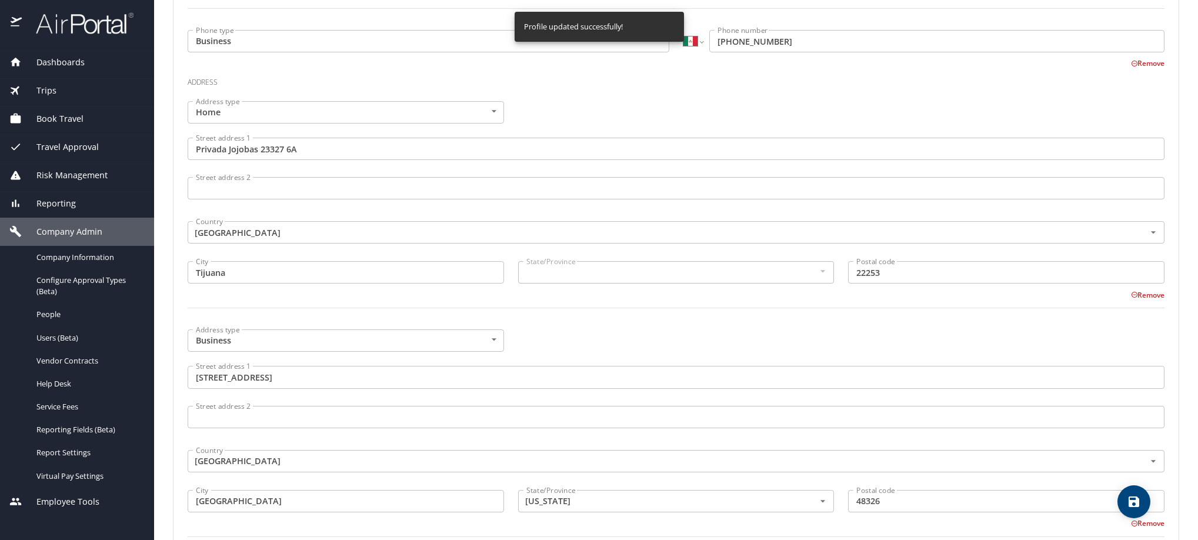 The height and width of the screenshot is (540, 1198). What do you see at coordinates (49, 204) in the screenshot?
I see `span: Reporting` at bounding box center [49, 204].